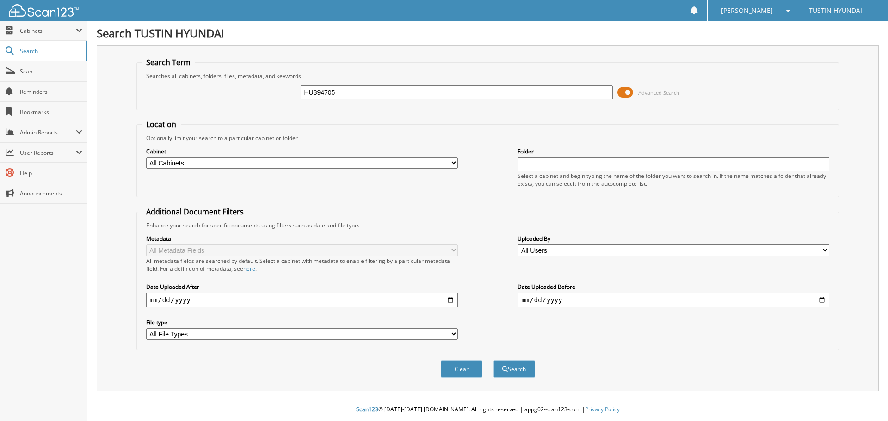 This screenshot has height=421, width=888. Describe the element at coordinates (461, 369) in the screenshot. I see `button: Clear` at that location.